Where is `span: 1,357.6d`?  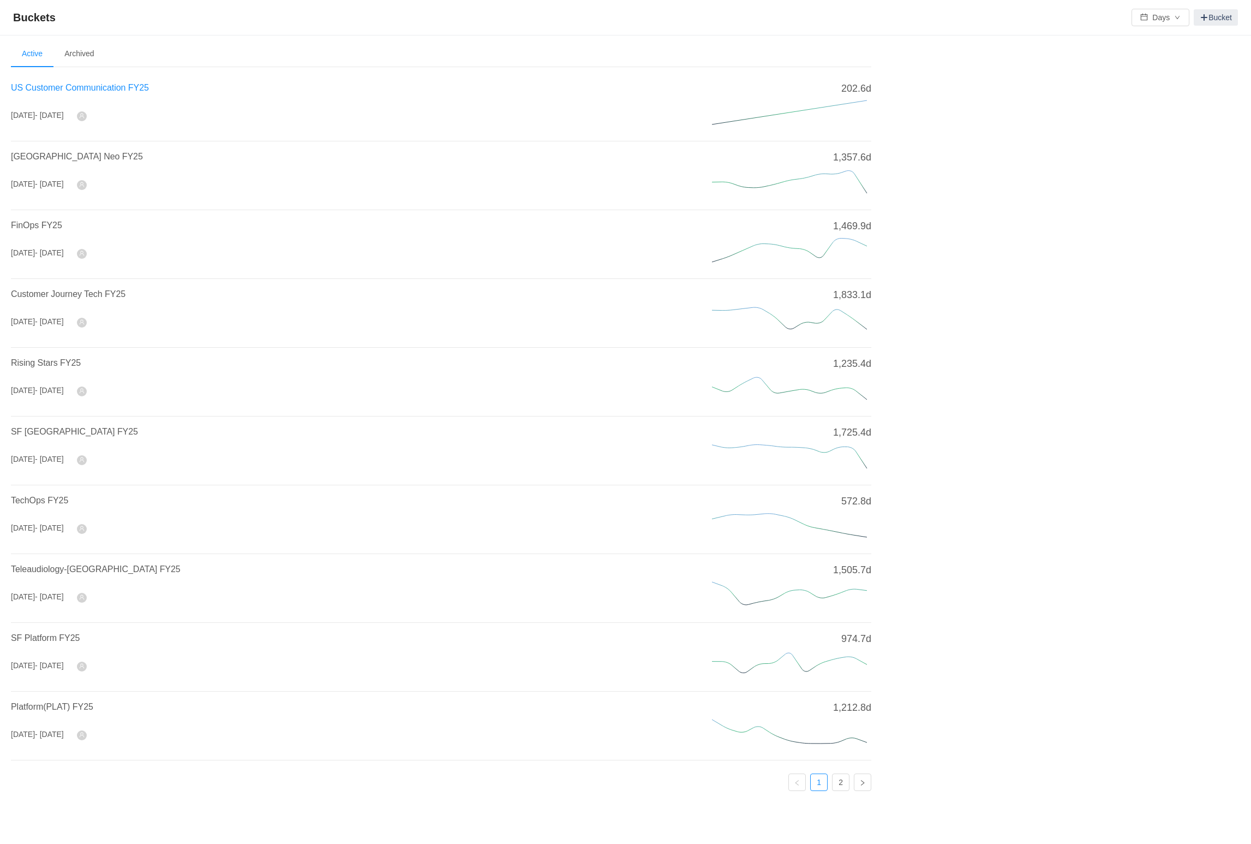
span: 1,357.6d is located at coordinates (852, 157).